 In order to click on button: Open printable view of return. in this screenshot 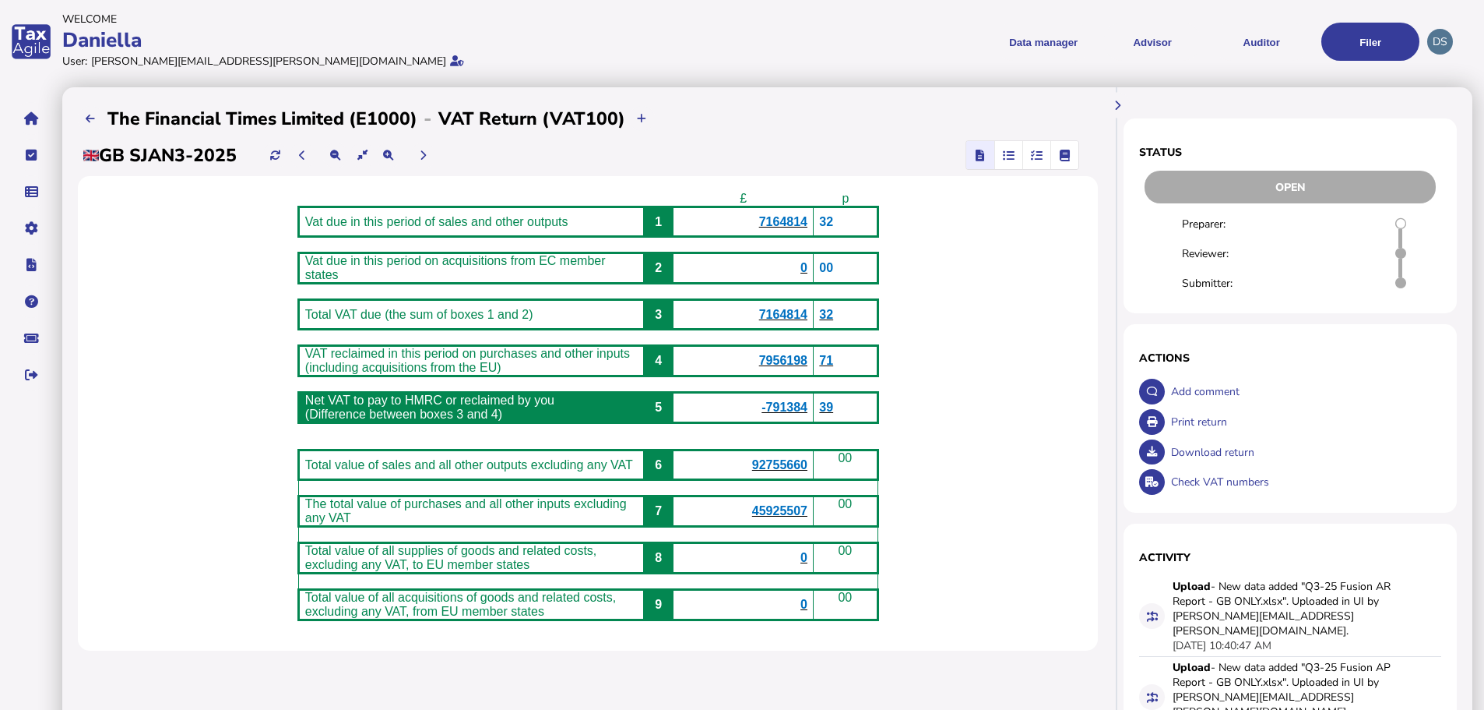, I will do `click(1152, 421)`.